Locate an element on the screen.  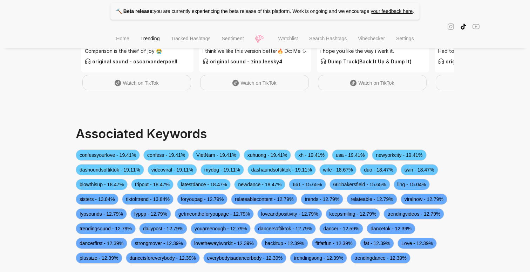
span: fitfatfun - 12.39% is located at coordinates (334, 244).